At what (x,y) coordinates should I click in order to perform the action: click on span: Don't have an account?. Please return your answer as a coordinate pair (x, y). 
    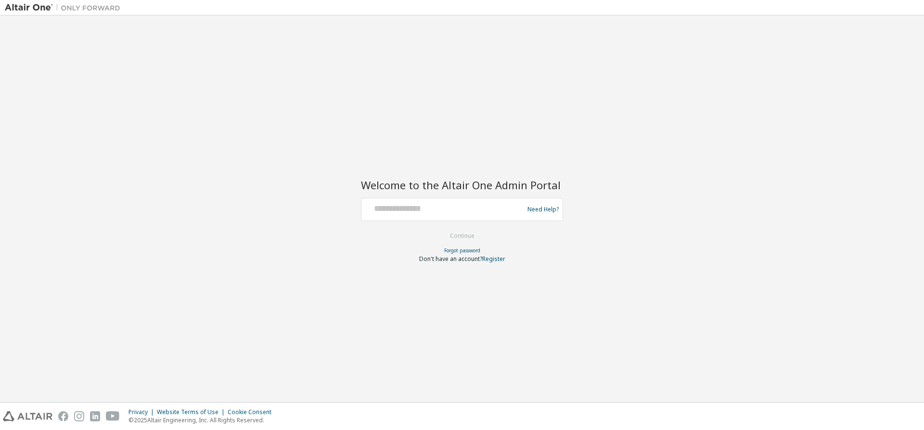
    Looking at the image, I should click on (451, 259).